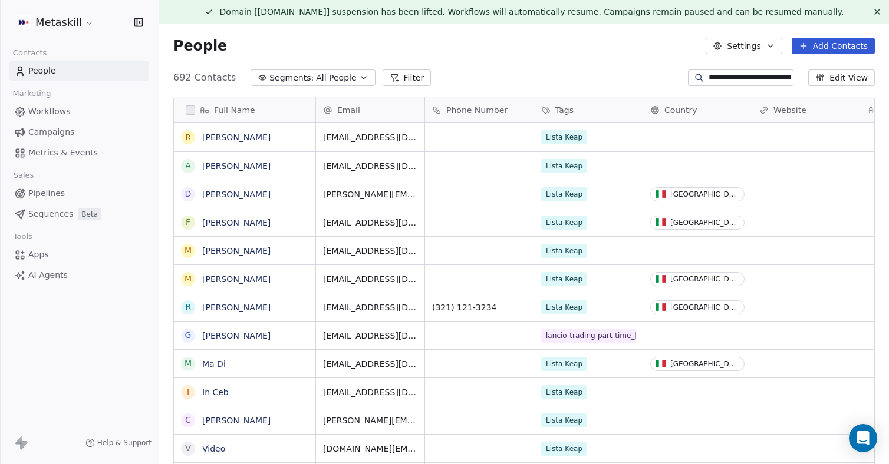 The image size is (889, 464). I want to click on span: Beta, so click(90, 215).